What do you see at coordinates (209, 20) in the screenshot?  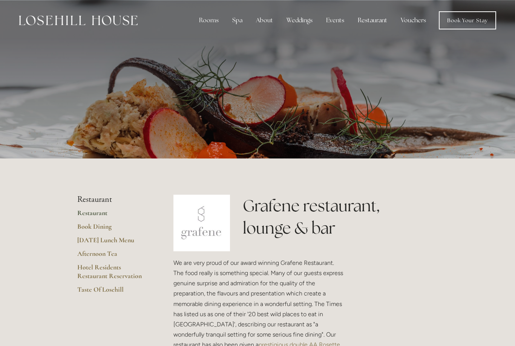 I see `div: Rooms` at bounding box center [209, 20].